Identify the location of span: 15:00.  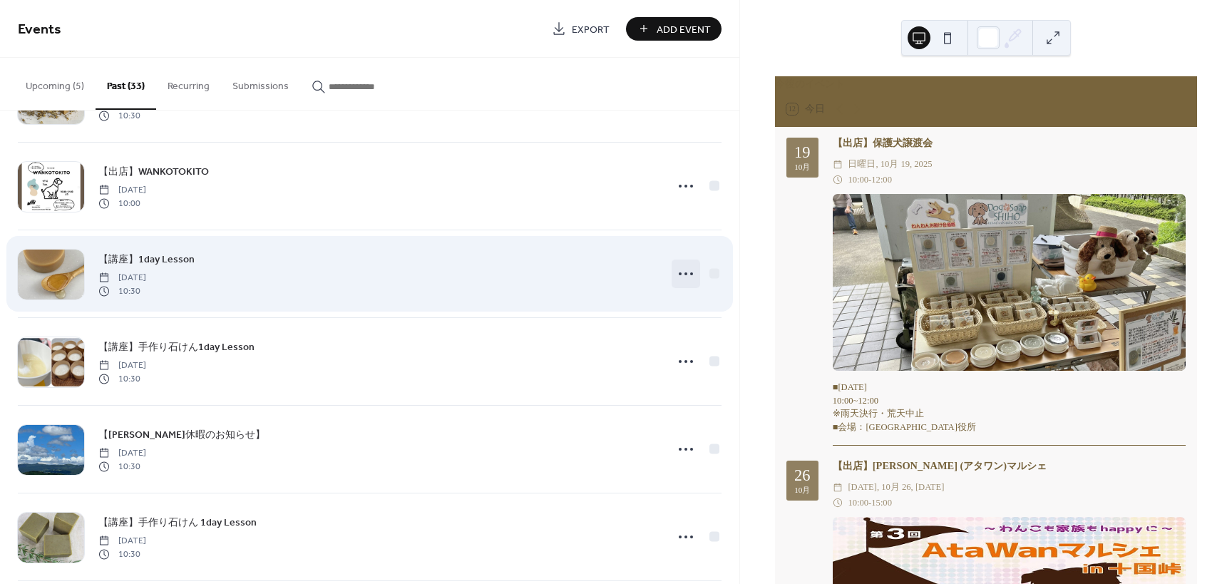
(881, 503).